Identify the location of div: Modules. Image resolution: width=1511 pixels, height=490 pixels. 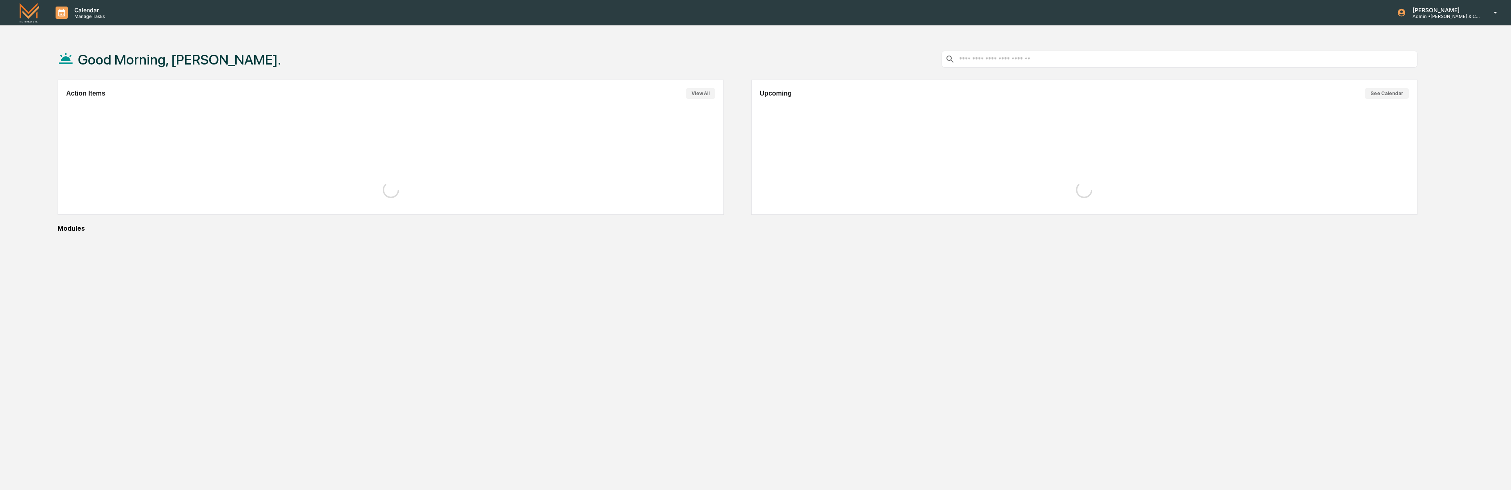
(737, 228).